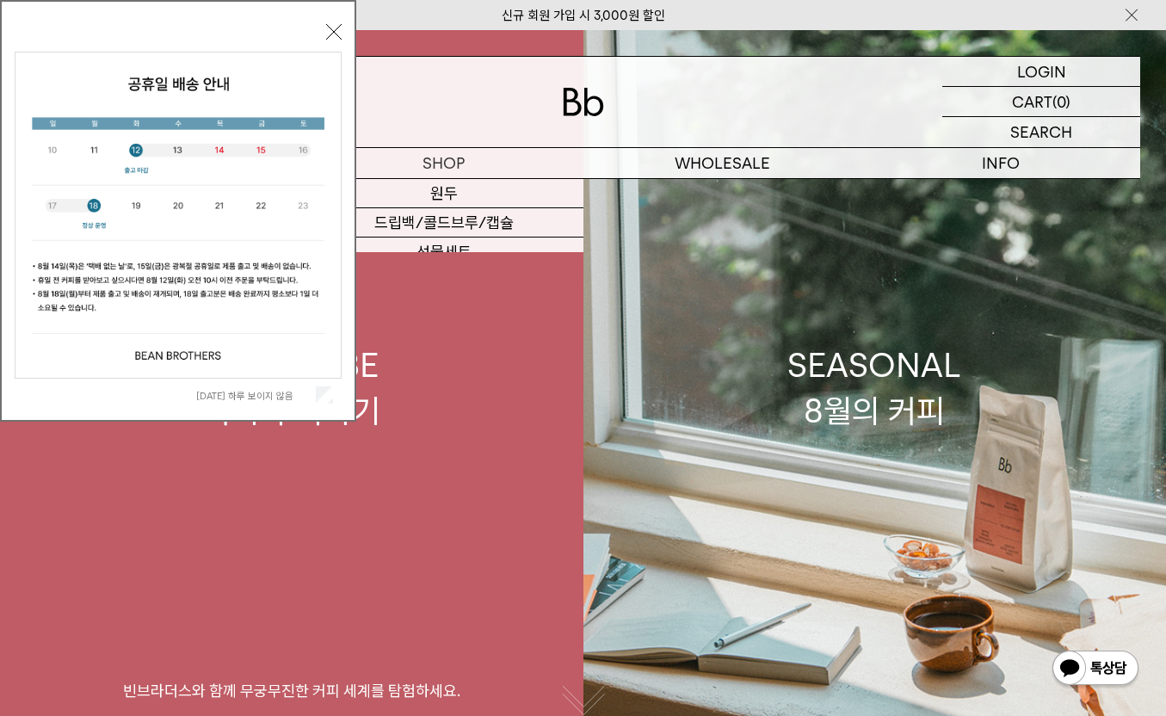 The height and width of the screenshot is (716, 1166). I want to click on a: 원두, so click(444, 194).